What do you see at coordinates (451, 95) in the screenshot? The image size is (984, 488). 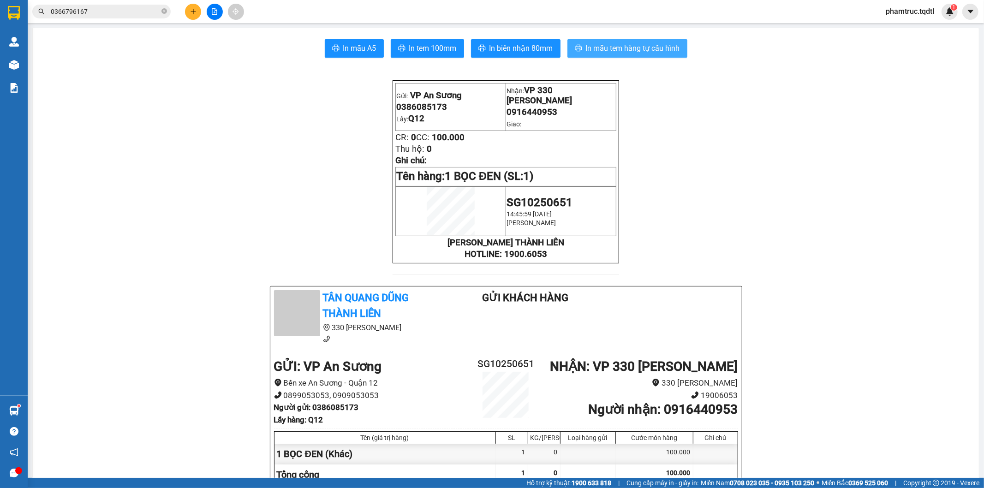 I see `p: Gửi:` at bounding box center [451, 95].